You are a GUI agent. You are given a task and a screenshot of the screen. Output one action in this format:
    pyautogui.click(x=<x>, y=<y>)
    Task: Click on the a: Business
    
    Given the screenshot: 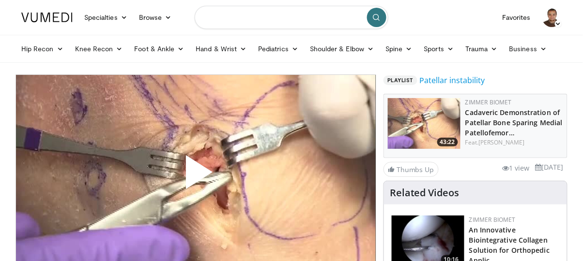 What is the action you would take?
    pyautogui.click(x=528, y=49)
    